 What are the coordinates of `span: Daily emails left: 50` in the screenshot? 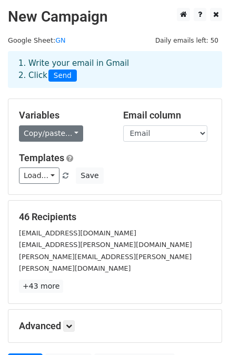 It's located at (187, 41).